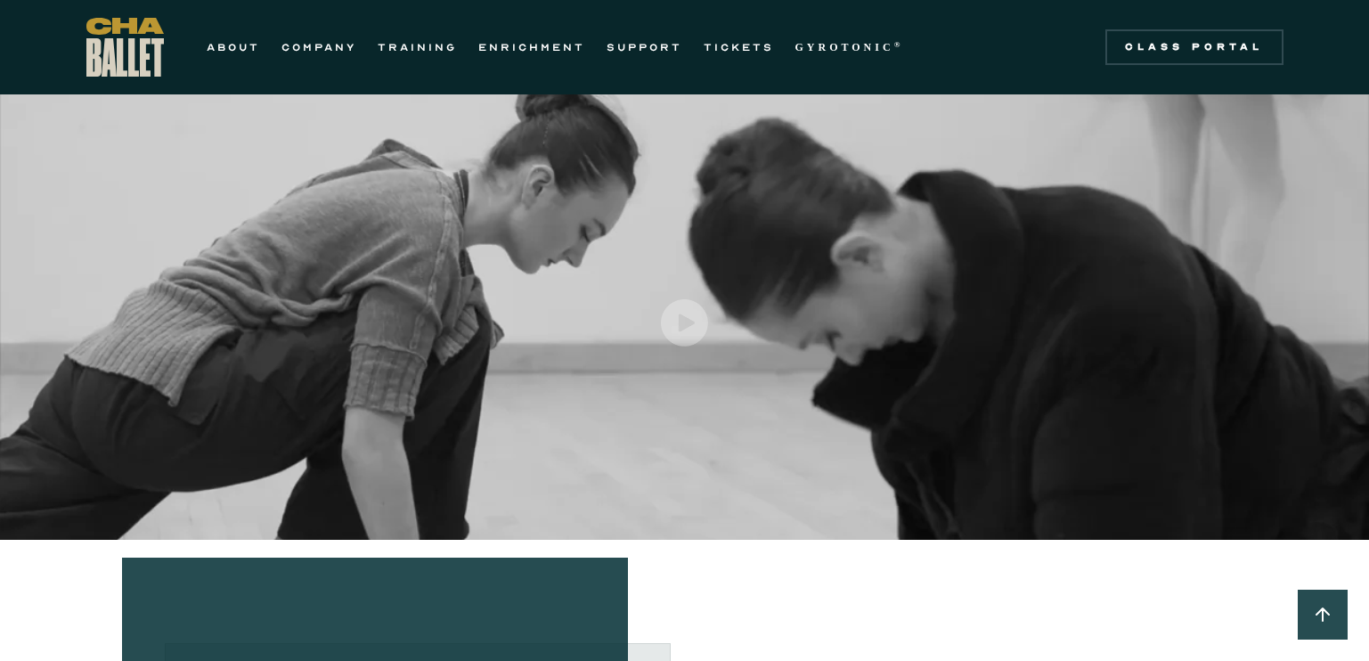  I want to click on a: ENRICHMENT, so click(532, 47).